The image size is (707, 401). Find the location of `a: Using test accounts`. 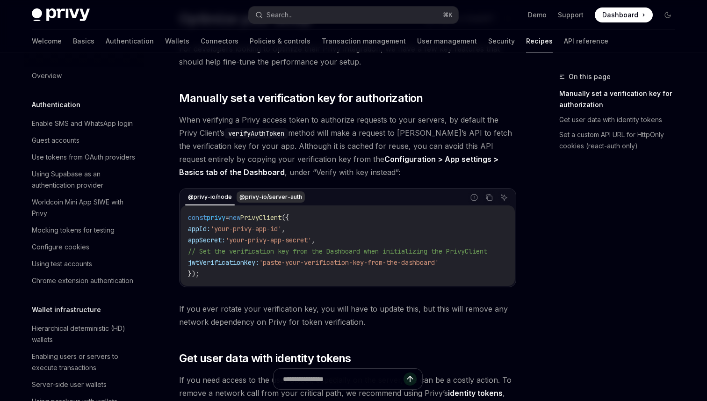

a: Using test accounts is located at coordinates (84, 264).